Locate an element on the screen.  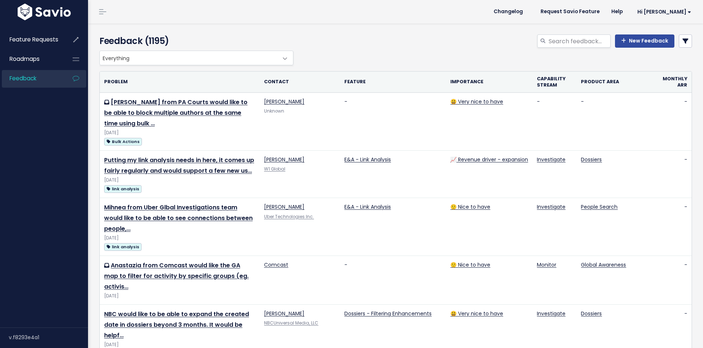
span: Roadmaps is located at coordinates (25, 59).